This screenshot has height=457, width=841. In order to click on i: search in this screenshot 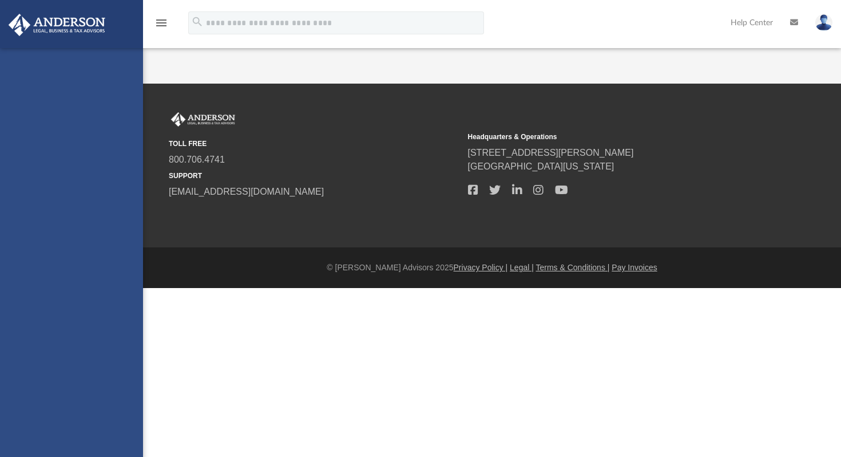, I will do `click(197, 22)`.